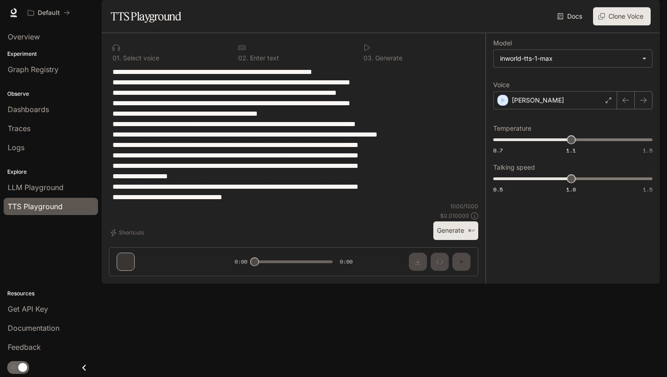 This screenshot has height=377, width=667. I want to click on p: Select voice, so click(140, 58).